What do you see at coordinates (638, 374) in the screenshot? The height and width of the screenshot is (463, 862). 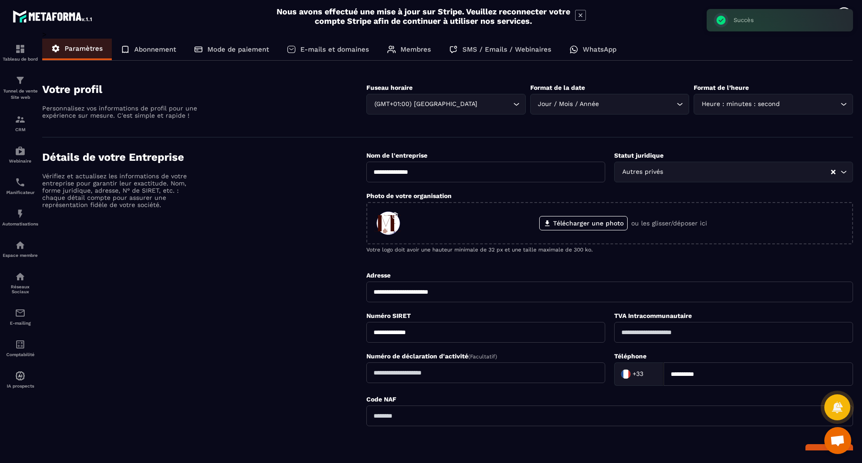 I see `span: +33` at bounding box center [638, 374].